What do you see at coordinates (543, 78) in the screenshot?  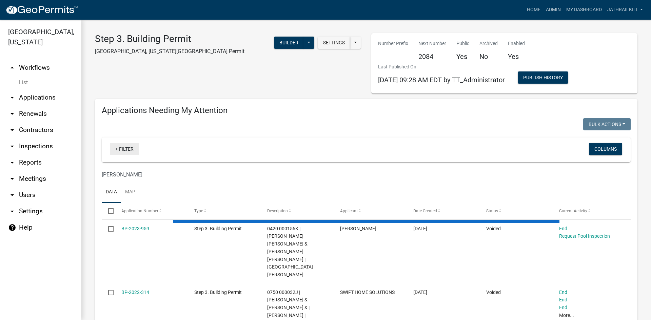 I see `wm-modal-confirm: Workflow Publish History` at bounding box center [543, 78].